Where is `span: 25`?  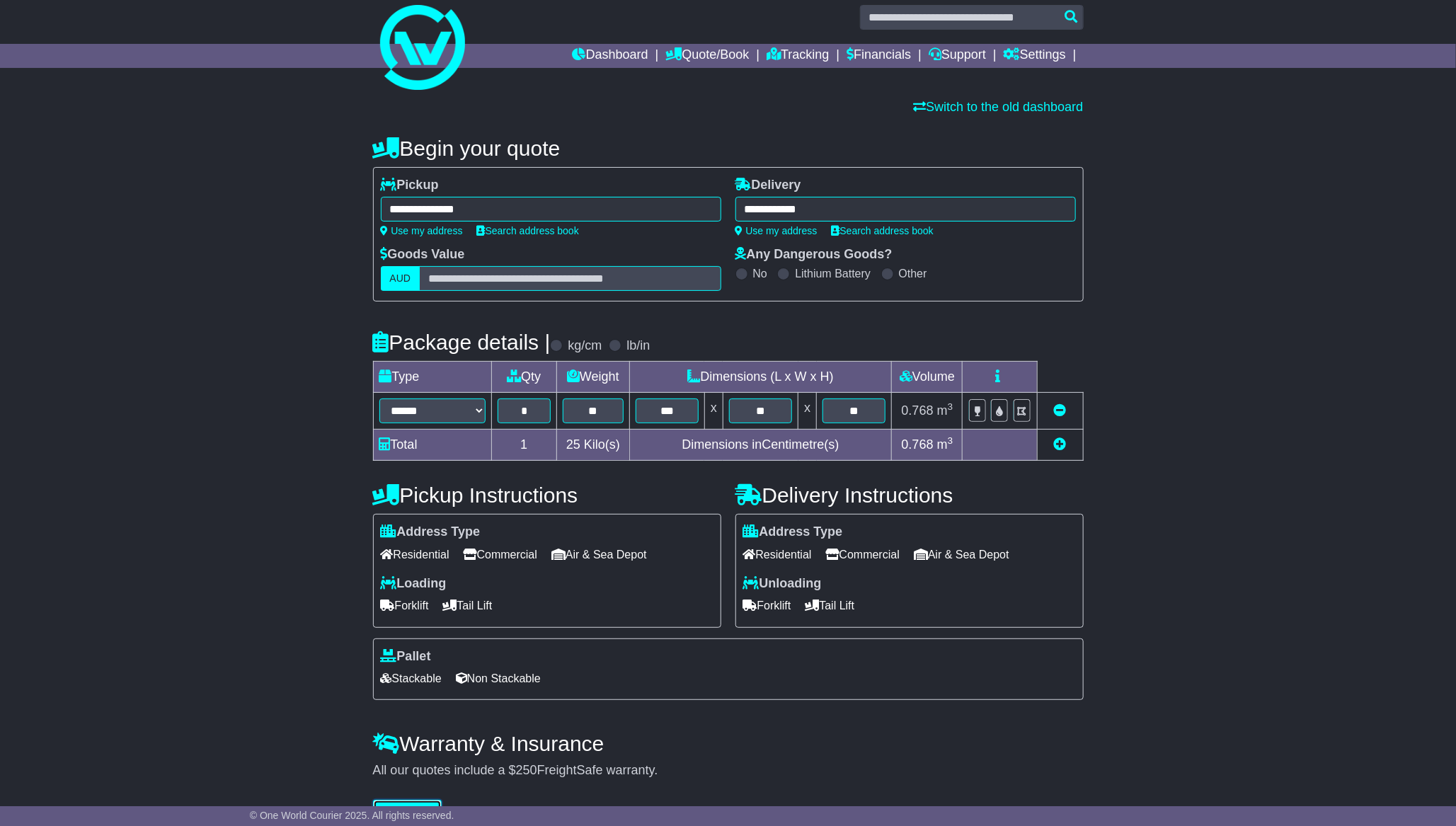
span: 25 is located at coordinates (574, 445).